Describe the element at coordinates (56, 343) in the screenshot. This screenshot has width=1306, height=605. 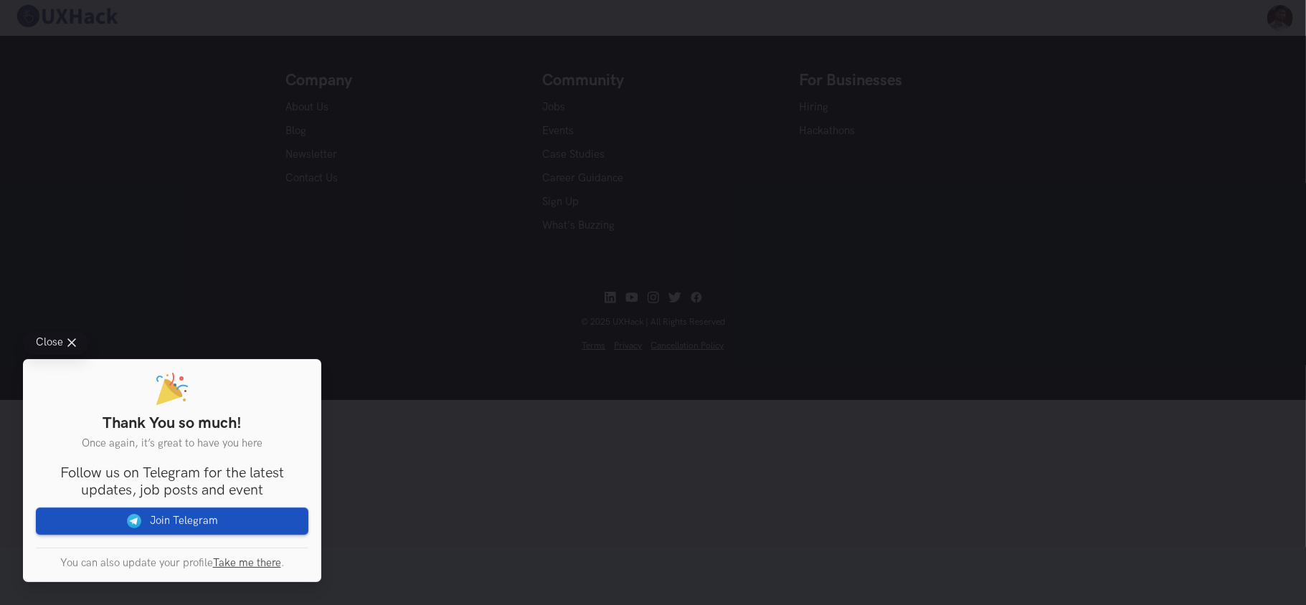
I see `button: Close` at that location.